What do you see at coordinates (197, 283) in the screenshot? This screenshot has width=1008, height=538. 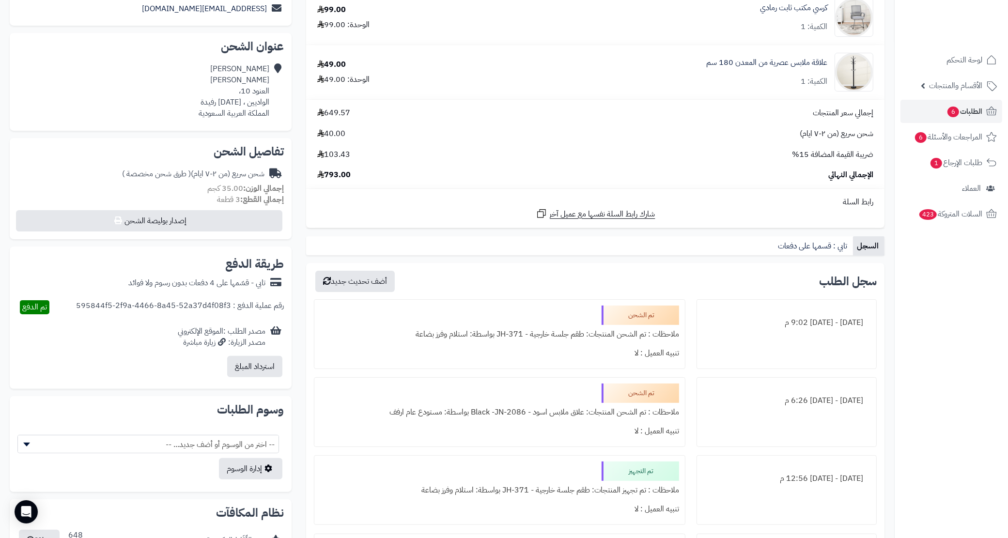 I see `div: تابي - قسّمها على 4 دفعات بدون رسوم ولا فوائد` at bounding box center [197, 283].